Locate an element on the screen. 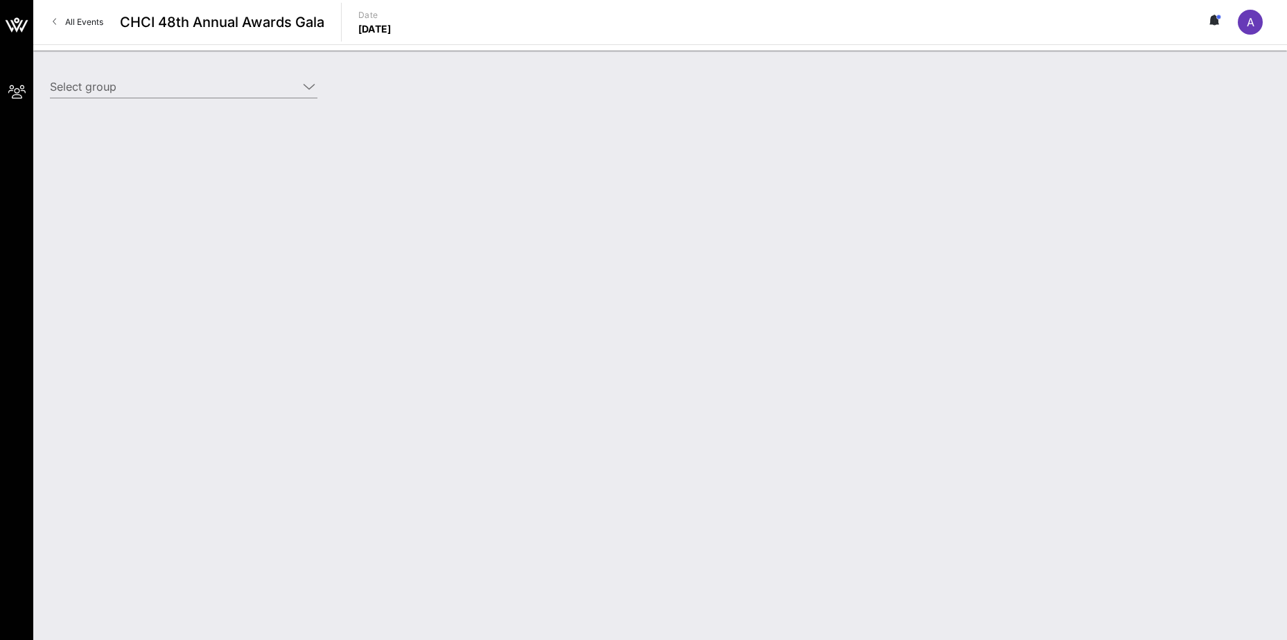  a: All Events is located at coordinates (78, 22).